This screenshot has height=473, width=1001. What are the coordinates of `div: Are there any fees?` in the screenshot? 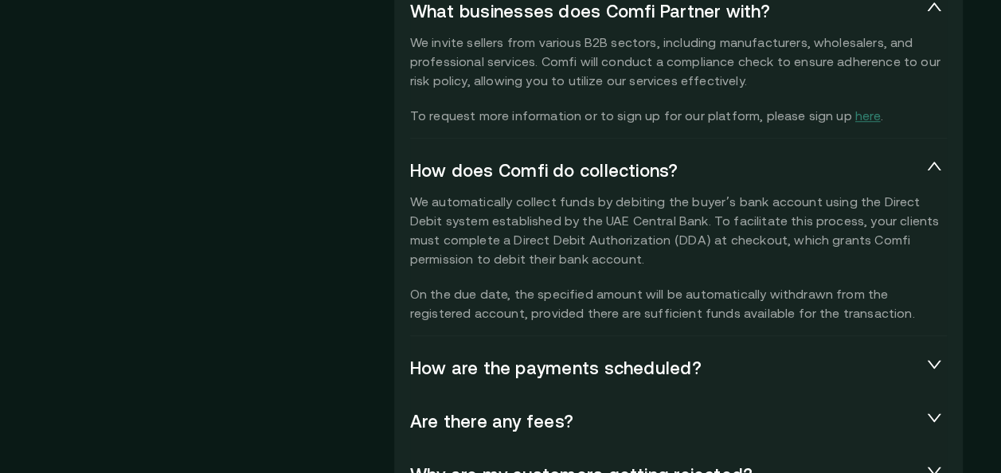 It's located at (678, 422).